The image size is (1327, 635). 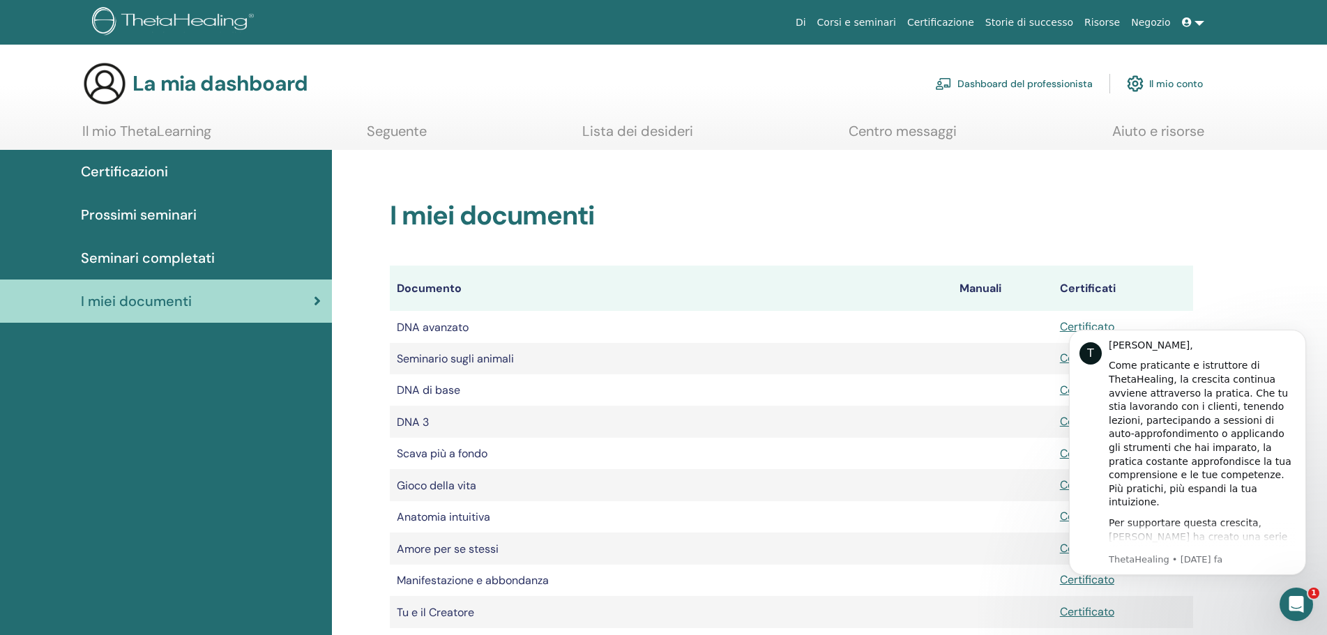 I want to click on a: Aiuto e risorse, so click(x=1158, y=136).